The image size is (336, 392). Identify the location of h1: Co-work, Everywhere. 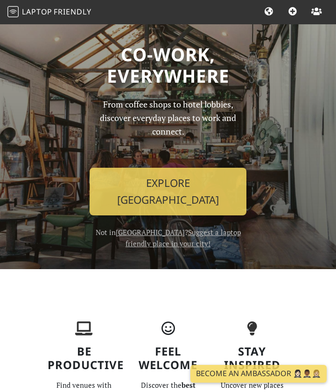
(168, 65).